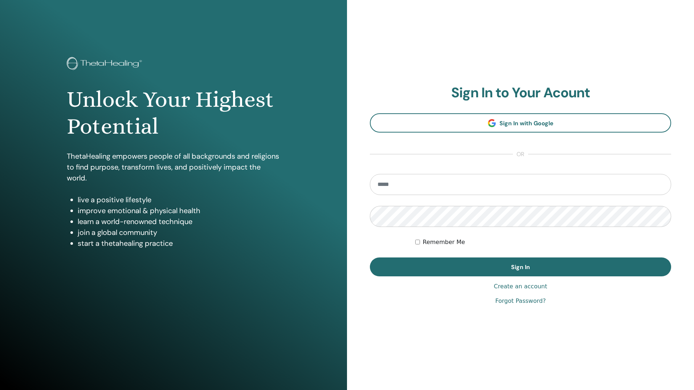  Describe the element at coordinates (520, 267) in the screenshot. I see `button: Sign In` at that location.